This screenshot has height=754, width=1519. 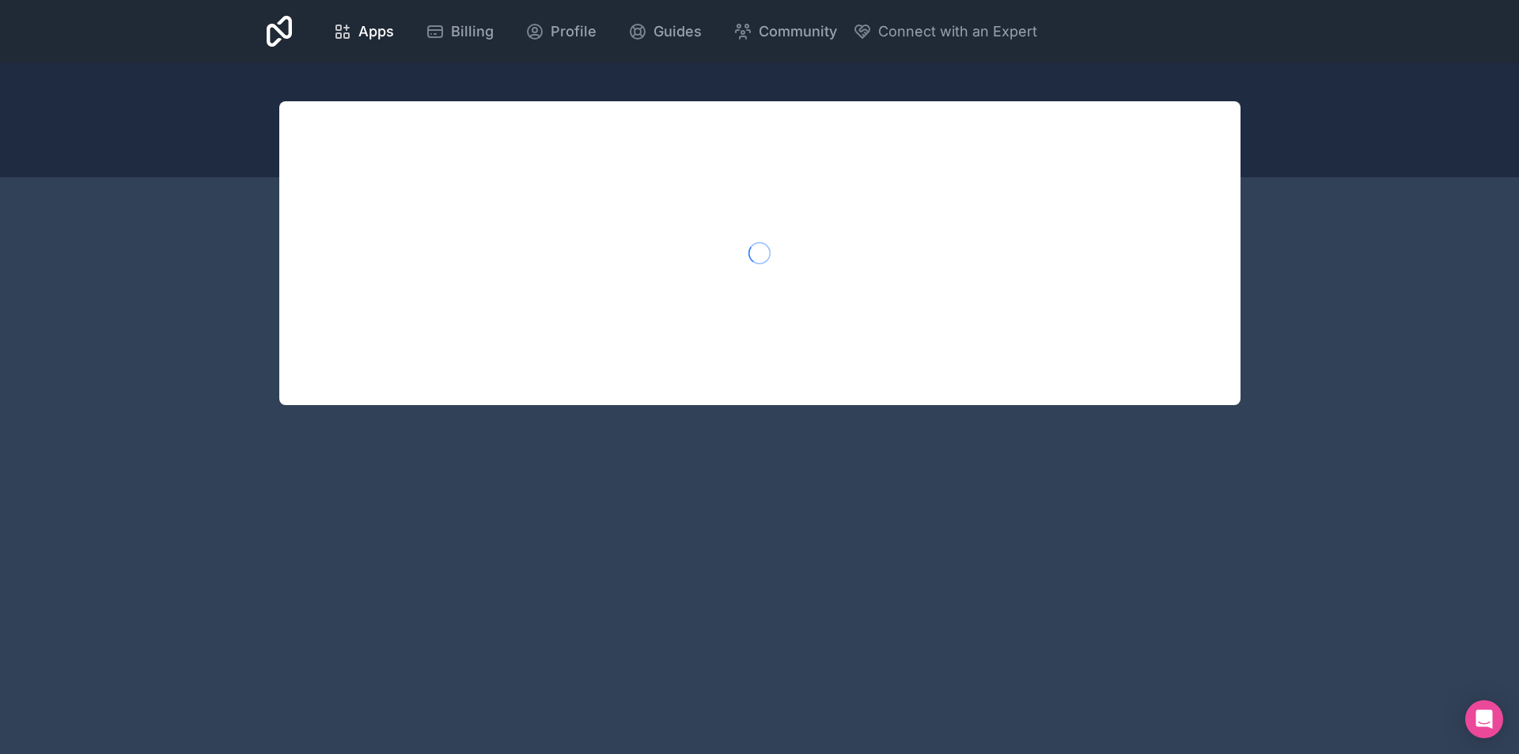 I want to click on span: Community, so click(x=798, y=32).